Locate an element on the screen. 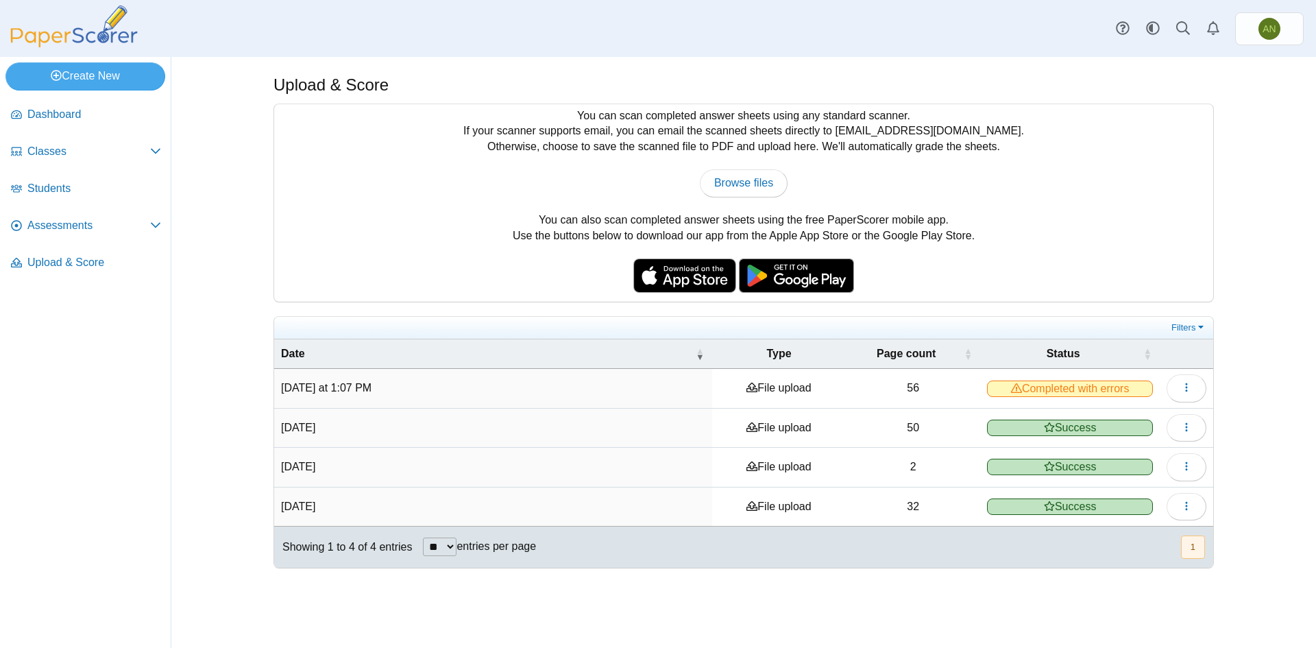 The image size is (1316, 648). span: Date is located at coordinates (293, 353).